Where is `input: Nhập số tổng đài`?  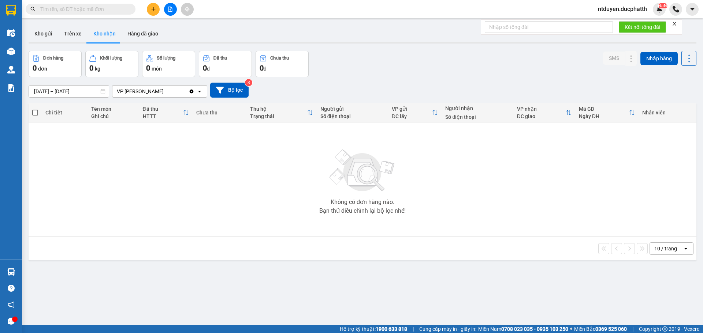
input: Nhập số tổng đài is located at coordinates (548, 27).